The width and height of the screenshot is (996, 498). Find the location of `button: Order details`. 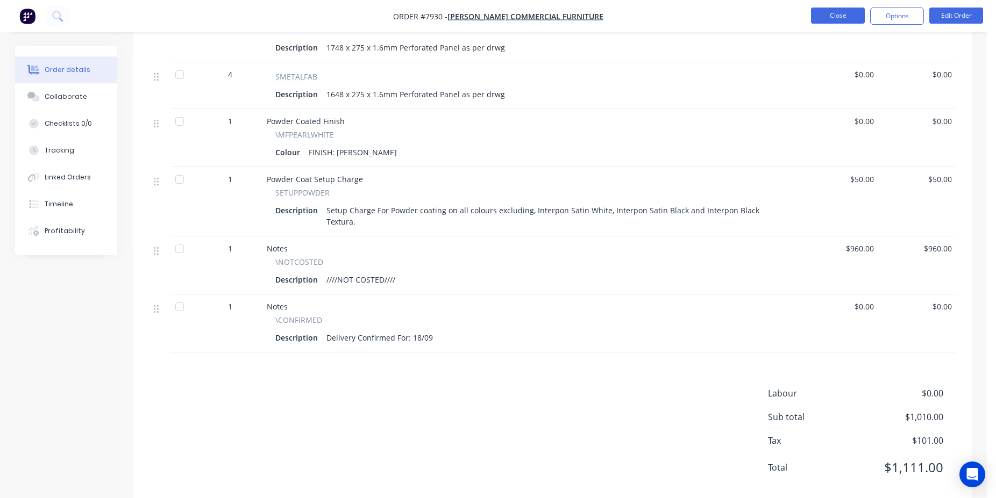

button: Order details is located at coordinates (66, 70).